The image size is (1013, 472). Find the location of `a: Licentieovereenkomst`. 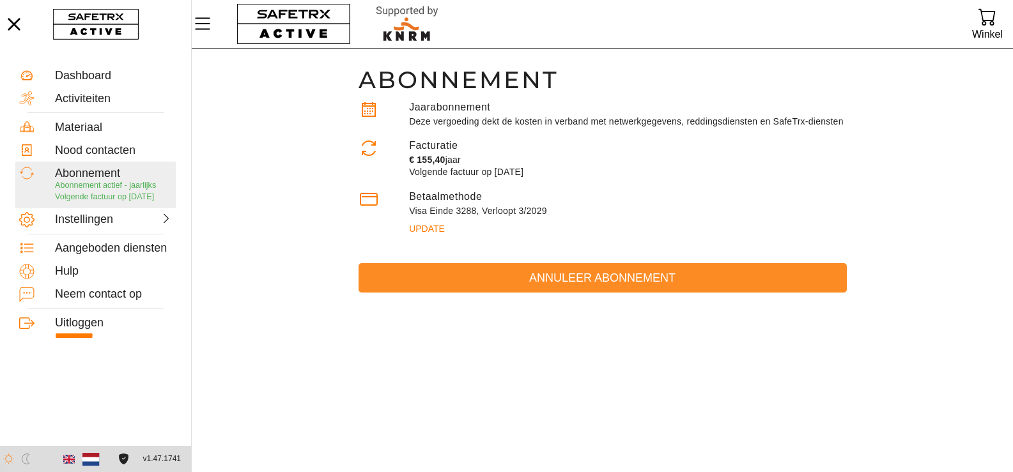

a: Licentieovereenkomst is located at coordinates (123, 459).